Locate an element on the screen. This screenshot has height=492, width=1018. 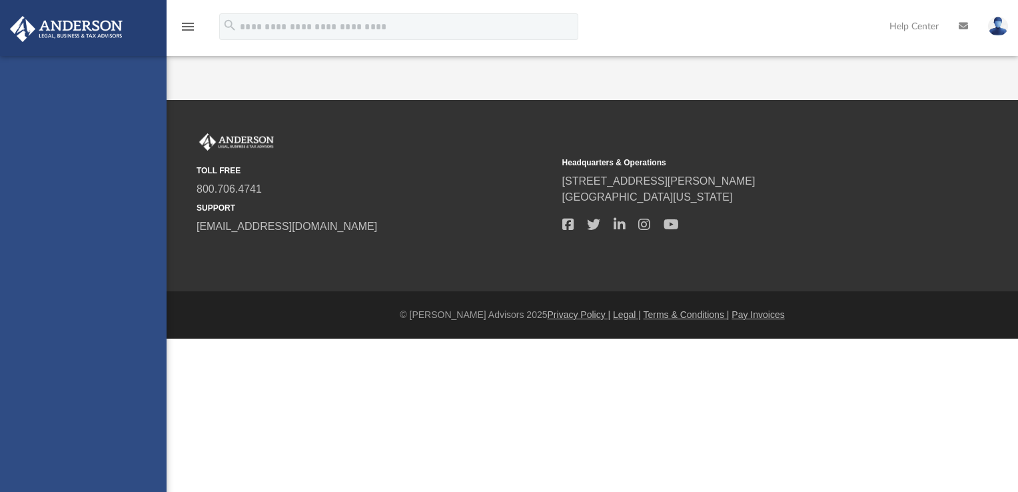
a: Pay Invoices is located at coordinates (757, 314).